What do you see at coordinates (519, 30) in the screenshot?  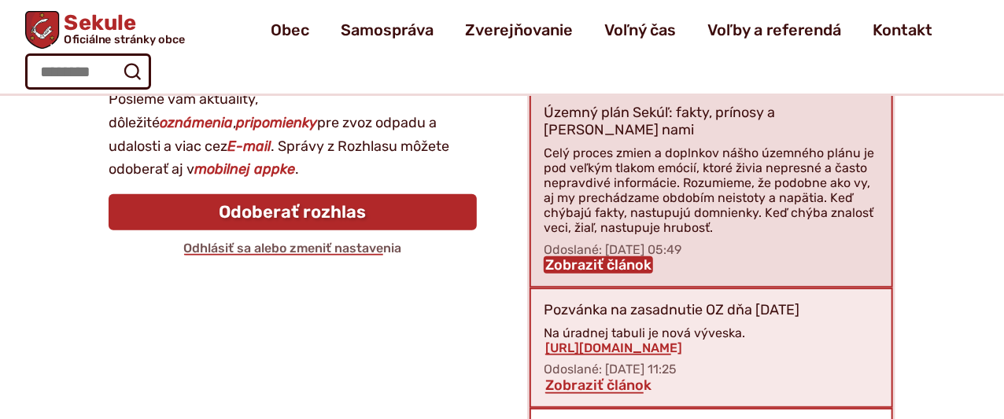 I see `span: Zverejňovanie` at bounding box center [519, 30].